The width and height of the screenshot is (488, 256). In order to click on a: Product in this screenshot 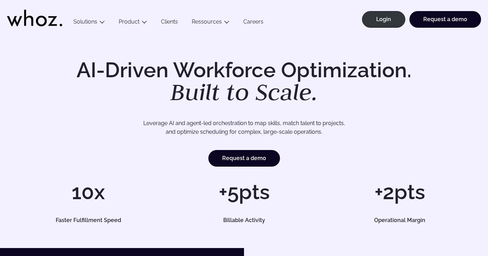, I will do `click(129, 21)`.